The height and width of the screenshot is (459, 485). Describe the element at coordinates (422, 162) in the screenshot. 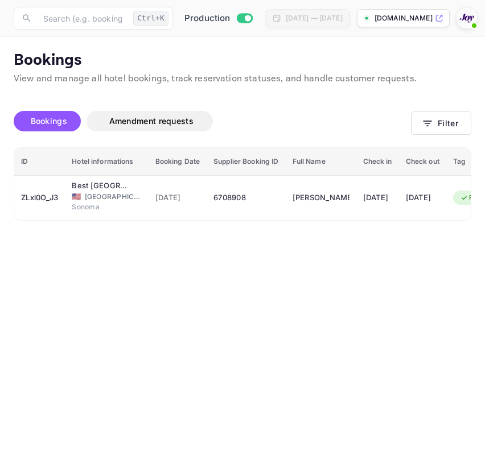

I see `th: Check out` at that location.